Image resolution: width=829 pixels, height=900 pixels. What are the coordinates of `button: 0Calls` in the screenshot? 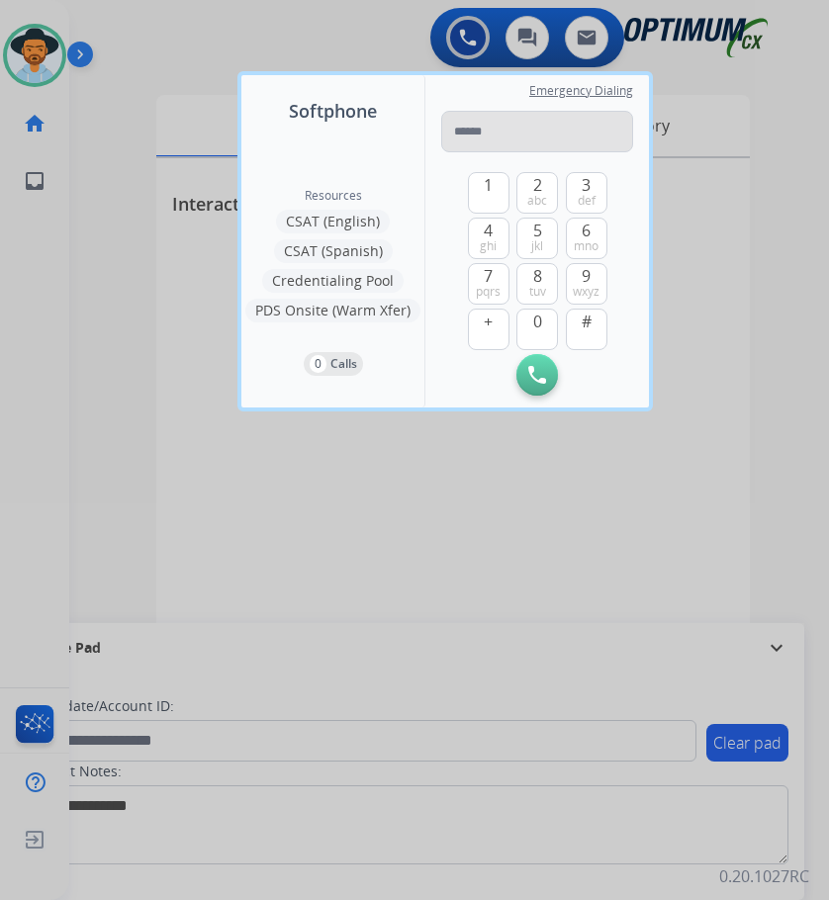 It's located at (333, 364).